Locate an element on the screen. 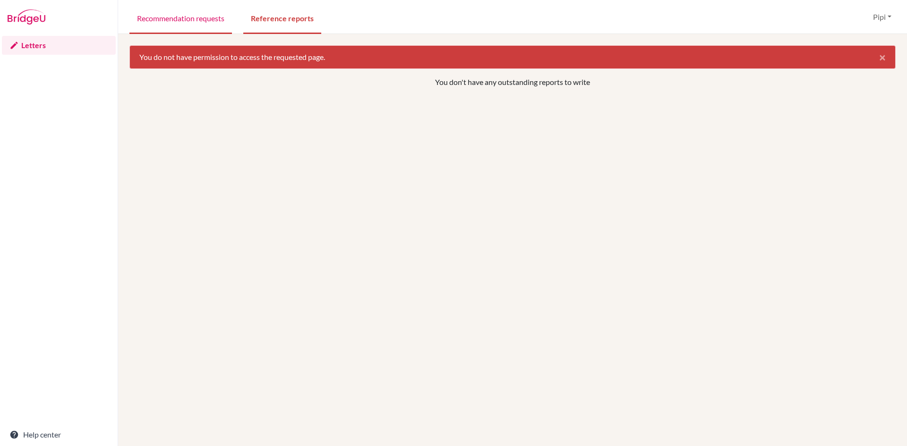 Image resolution: width=907 pixels, height=446 pixels. button: Close is located at coordinates (882, 57).